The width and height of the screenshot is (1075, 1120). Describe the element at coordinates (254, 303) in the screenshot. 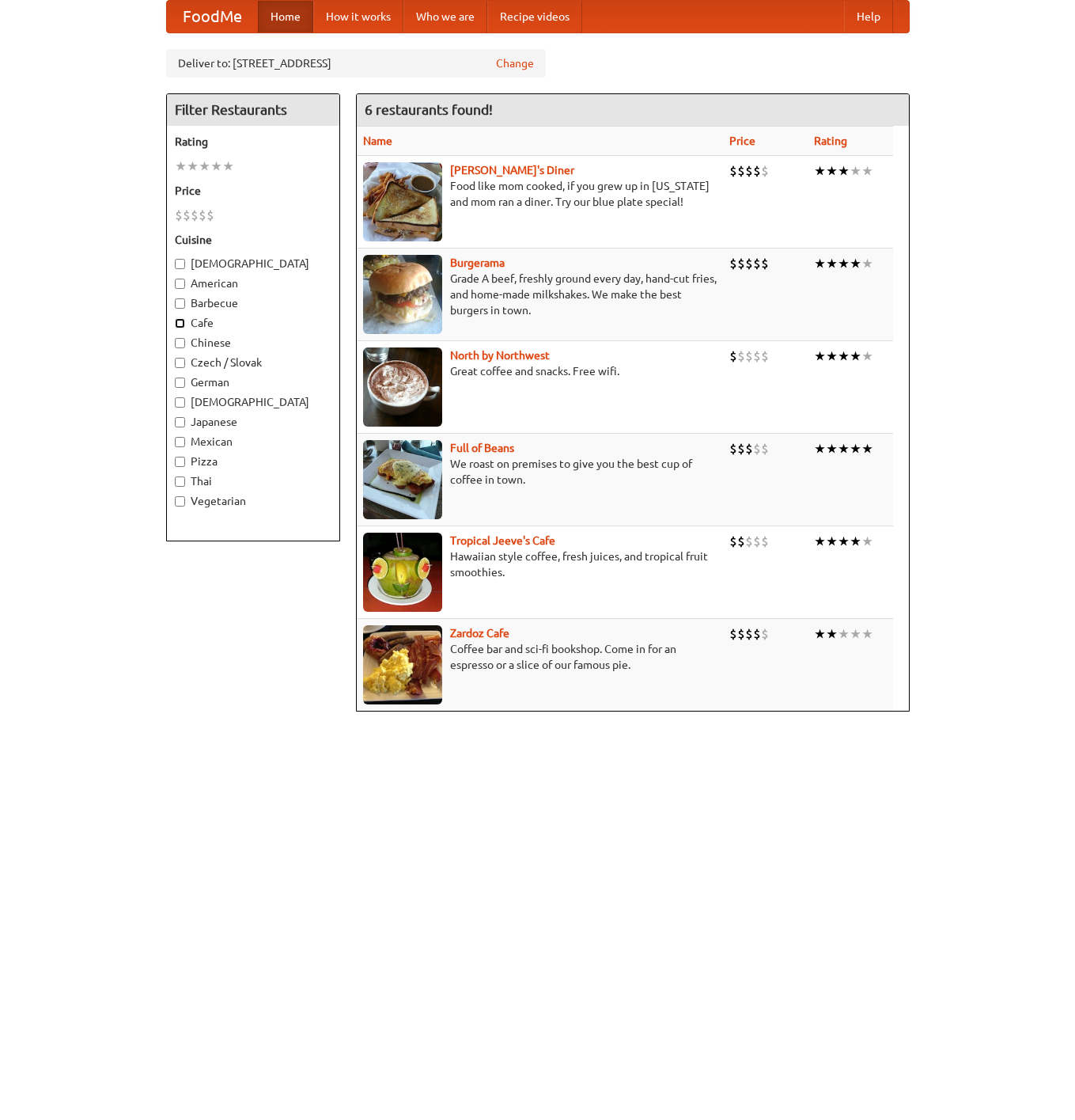

I see `label: Barbecue` at that location.